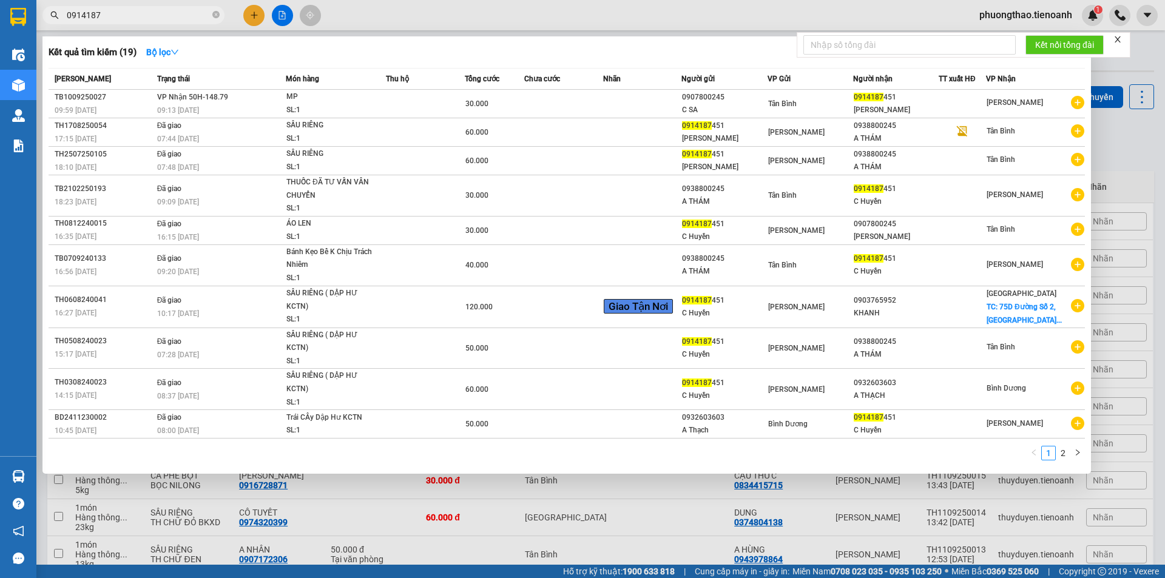 Image resolution: width=1165 pixels, height=578 pixels. What do you see at coordinates (174, 79) in the screenshot?
I see `span: Trạng thái` at bounding box center [174, 79].